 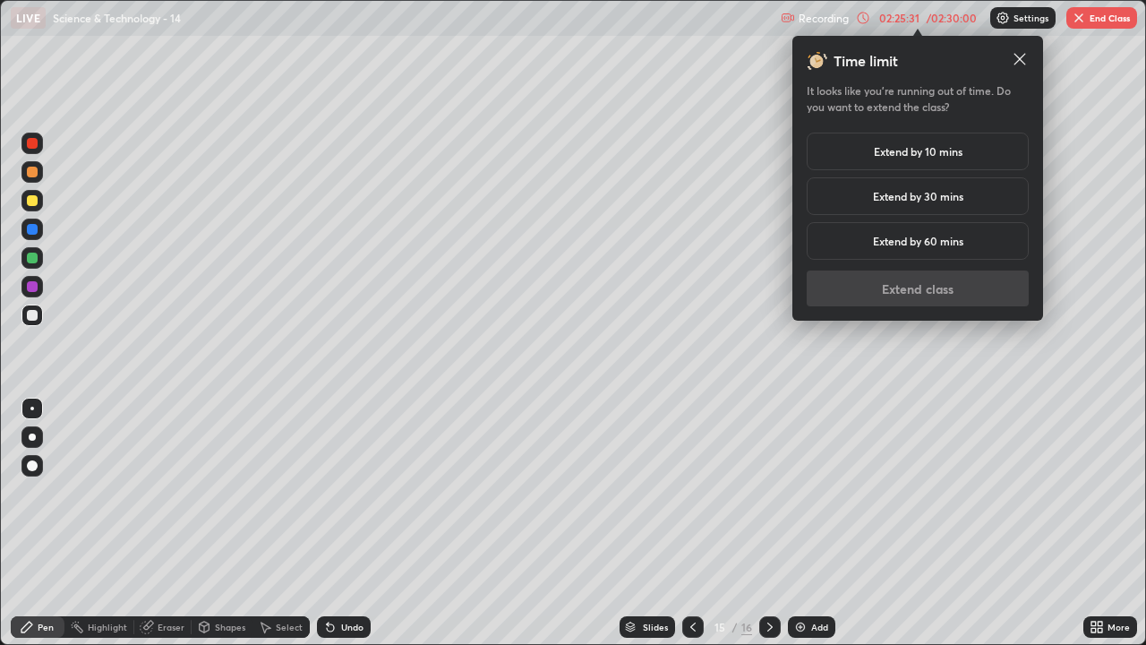 I want to click on p: Settings, so click(x=1031, y=18).